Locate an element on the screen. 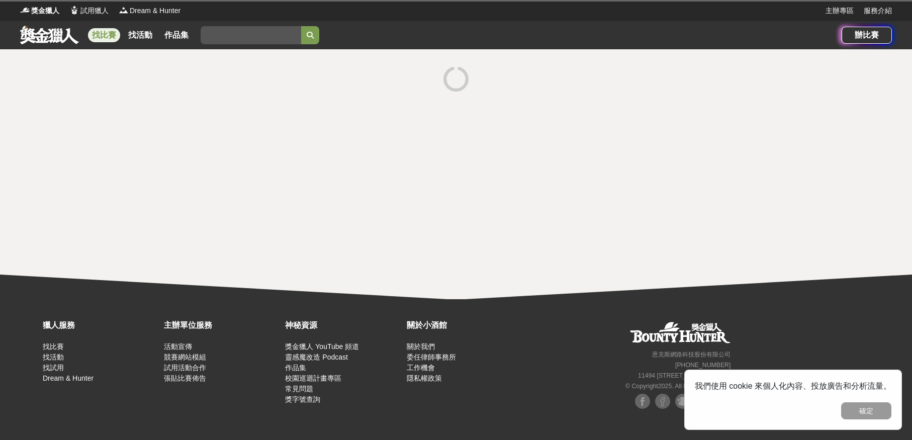 The image size is (912, 440). a: 活動宣傳 is located at coordinates (178, 346).